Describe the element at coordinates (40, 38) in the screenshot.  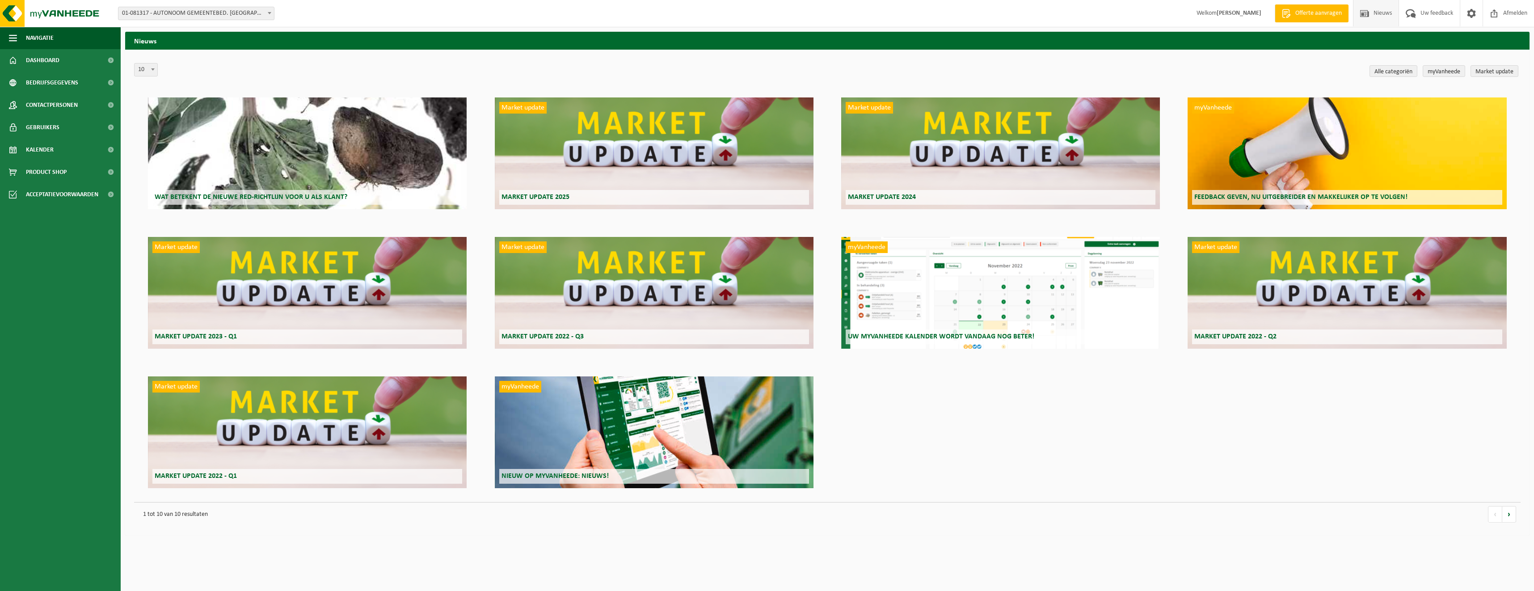
I see `span: Navigatie` at that location.